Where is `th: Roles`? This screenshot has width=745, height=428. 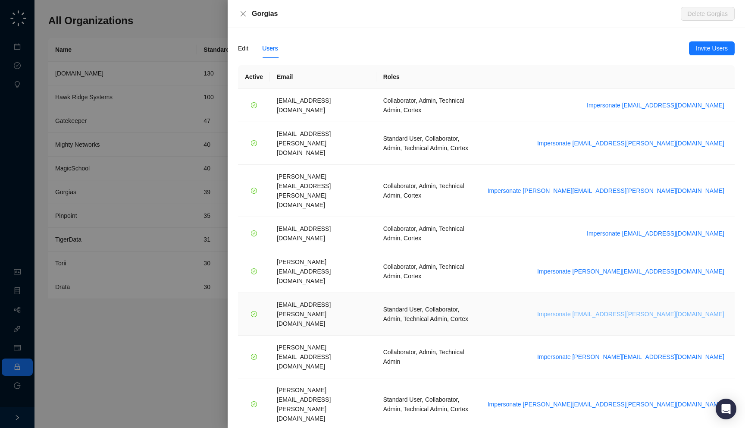
th: Roles is located at coordinates (427, 77).